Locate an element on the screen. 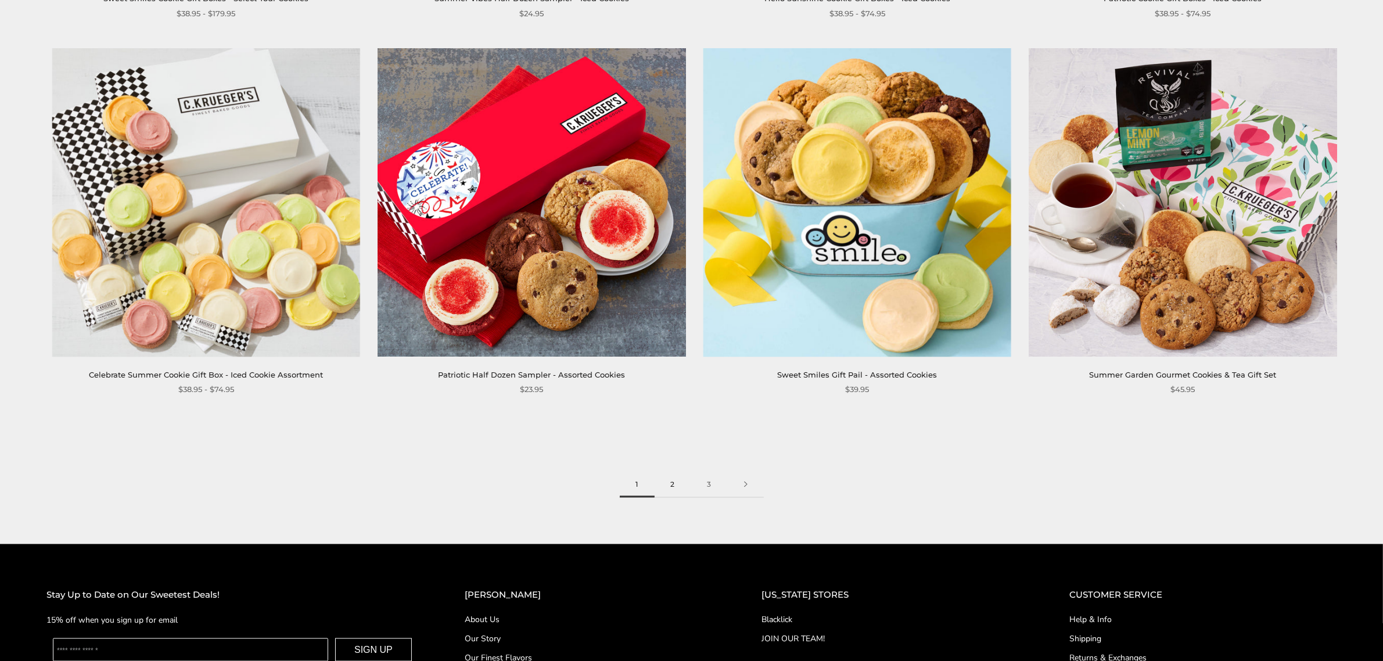 The width and height of the screenshot is (1383, 661). a: Shipping is located at coordinates (1203, 639).